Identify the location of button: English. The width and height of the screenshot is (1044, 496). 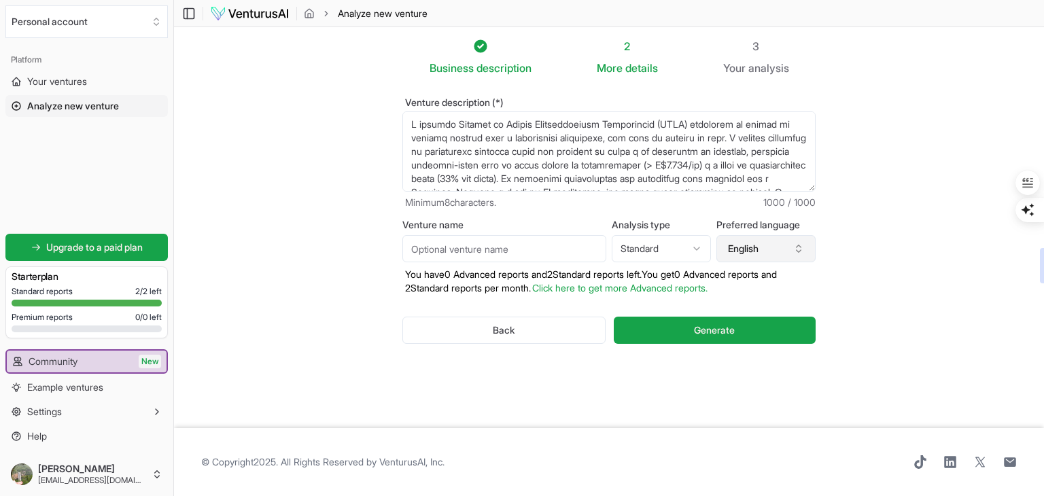
(766, 249).